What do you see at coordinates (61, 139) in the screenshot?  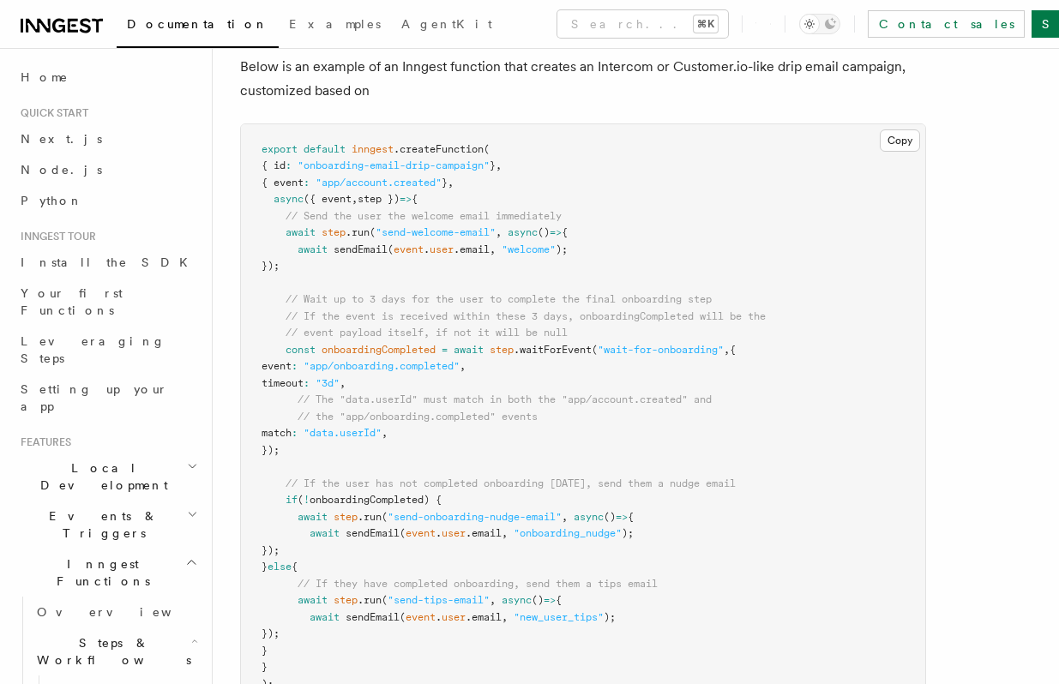 I see `span: Next.js` at bounding box center [61, 139].